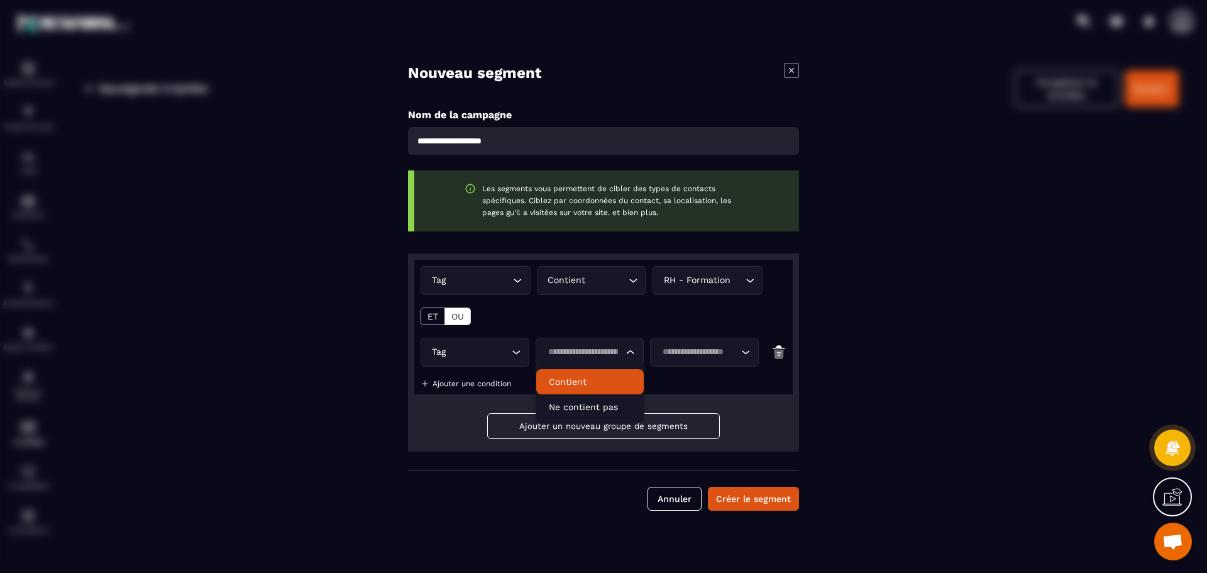 The height and width of the screenshot is (573, 1207). What do you see at coordinates (589, 407) in the screenshot?
I see `p: Ne contient pas` at bounding box center [589, 407].